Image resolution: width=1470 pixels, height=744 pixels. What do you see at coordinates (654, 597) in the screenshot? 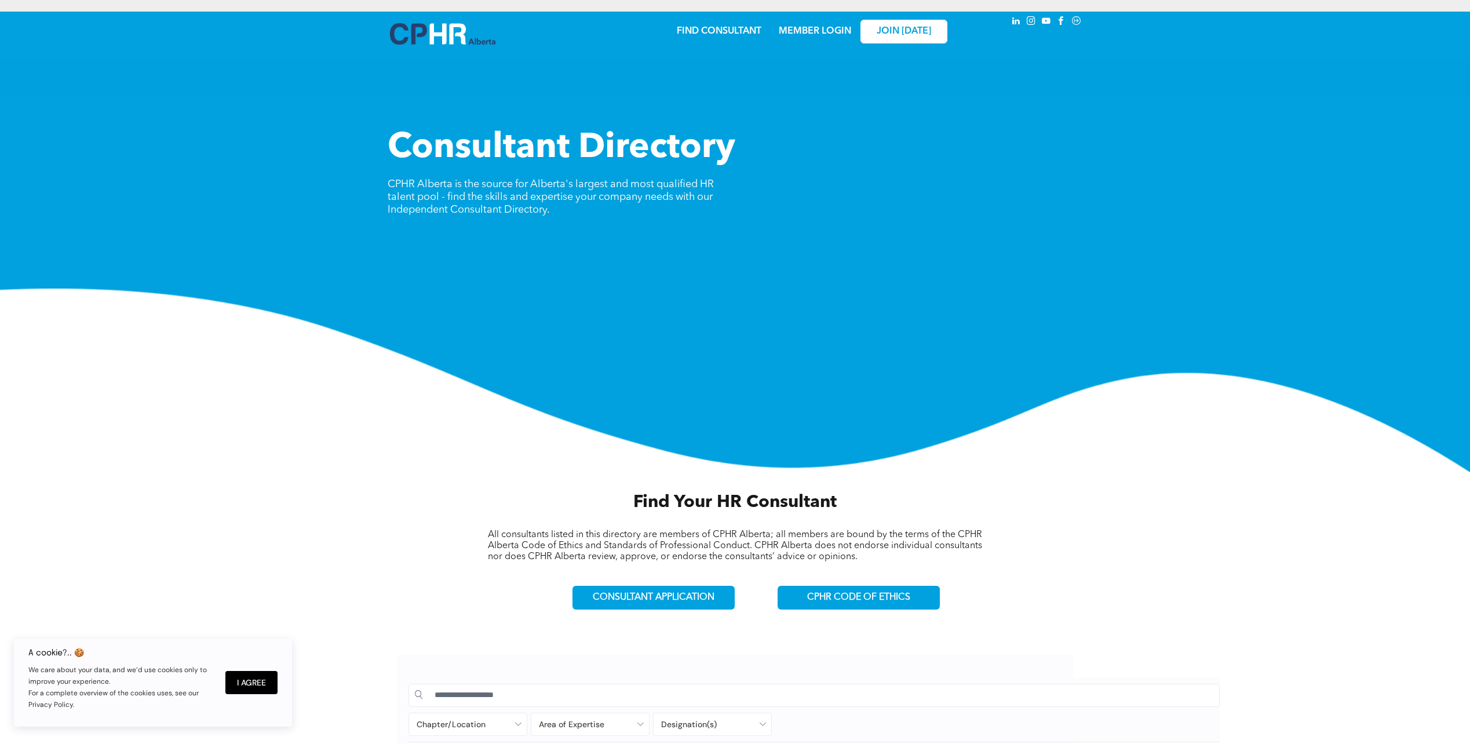
I see `a: CONSULTANT APPLICATION` at bounding box center [654, 597].